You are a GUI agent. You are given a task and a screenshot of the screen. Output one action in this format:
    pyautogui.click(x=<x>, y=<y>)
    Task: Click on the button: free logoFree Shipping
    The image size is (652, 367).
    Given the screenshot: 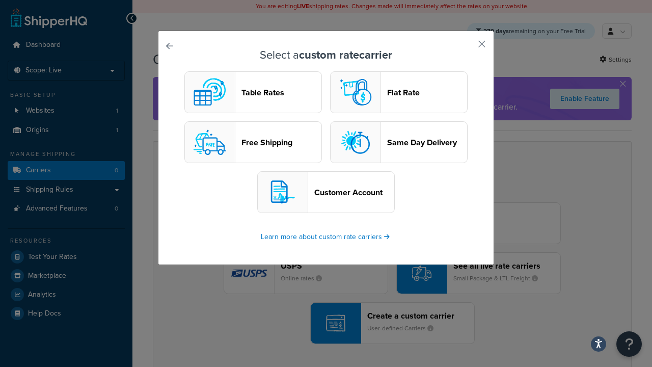 What is the action you would take?
    pyautogui.click(x=253, y=142)
    